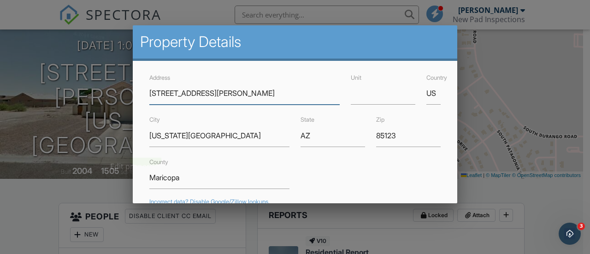 The height and width of the screenshot is (254, 590). I want to click on span: 3, so click(581, 226).